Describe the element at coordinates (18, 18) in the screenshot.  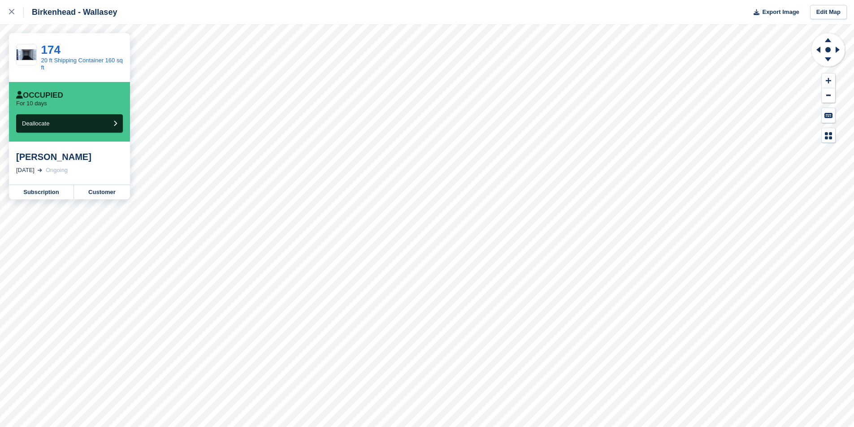
I see `img: logo_orange.svg` at that location.